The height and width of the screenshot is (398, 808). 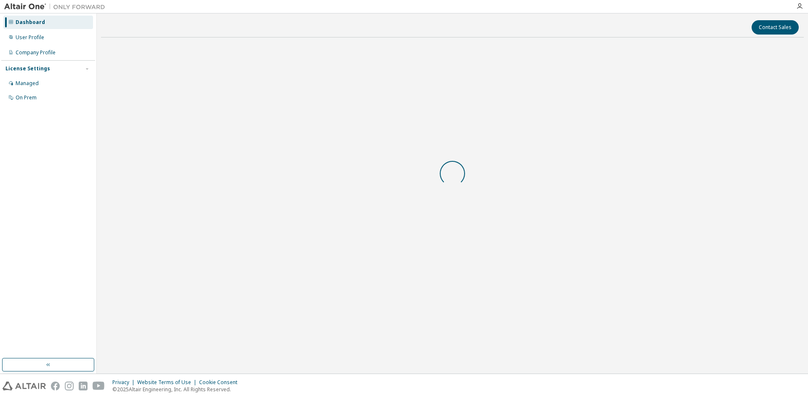 What do you see at coordinates (776, 27) in the screenshot?
I see `button: Contact Sales` at bounding box center [776, 27].